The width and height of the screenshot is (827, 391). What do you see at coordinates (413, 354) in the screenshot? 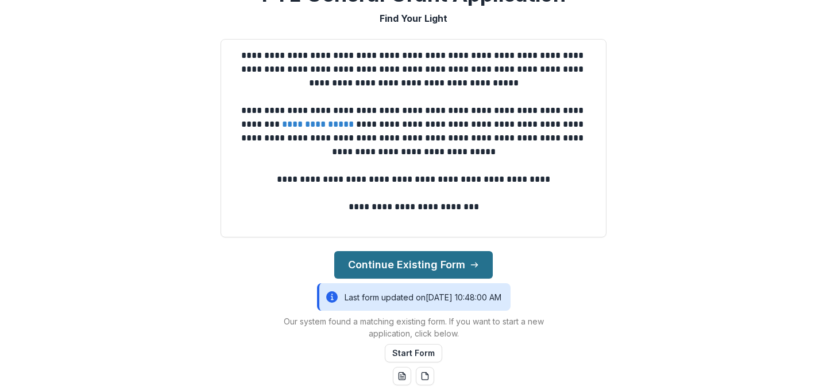
I see `button: Start Form` at bounding box center [413, 354].